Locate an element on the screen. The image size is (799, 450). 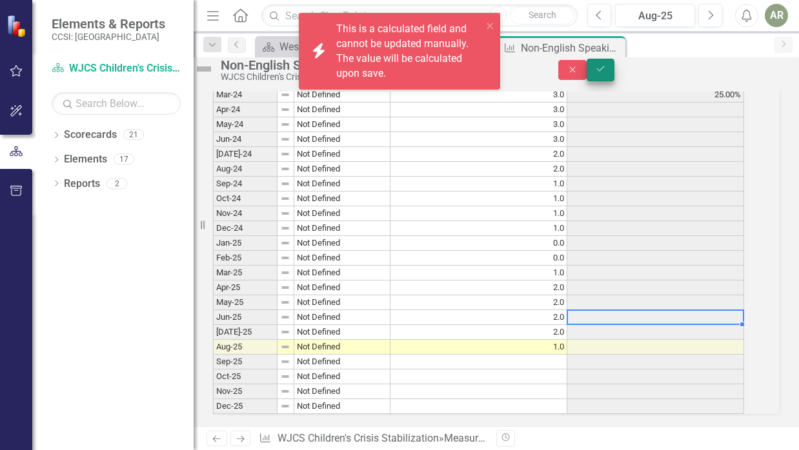
button: Search is located at coordinates (542, 15).